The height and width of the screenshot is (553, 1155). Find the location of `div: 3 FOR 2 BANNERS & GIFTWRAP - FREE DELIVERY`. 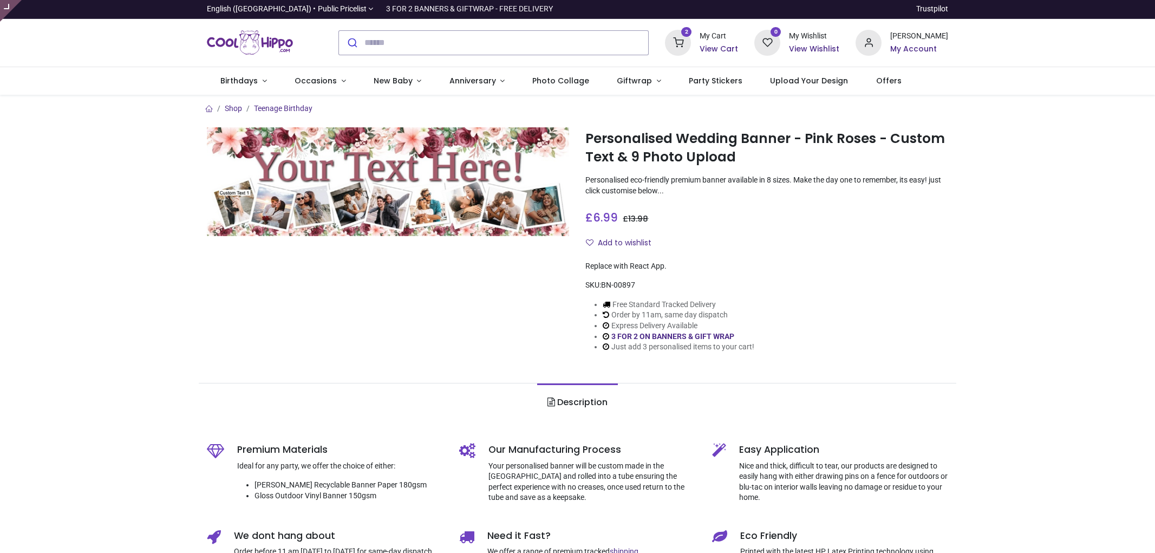

div: 3 FOR 2 BANNERS & GIFTWRAP - FREE DELIVERY is located at coordinates (469, 9).